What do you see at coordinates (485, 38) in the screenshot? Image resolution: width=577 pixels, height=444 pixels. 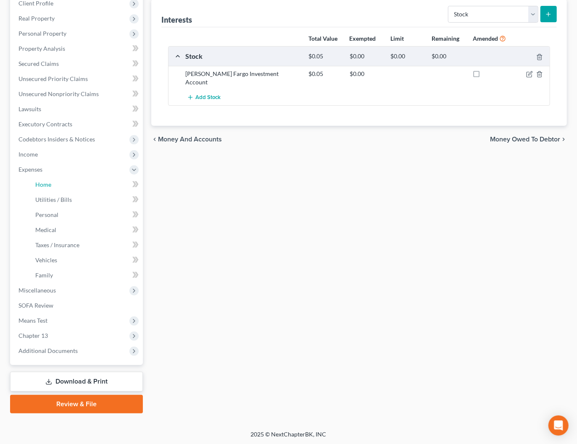 I see `strong: Amended` at bounding box center [485, 38].